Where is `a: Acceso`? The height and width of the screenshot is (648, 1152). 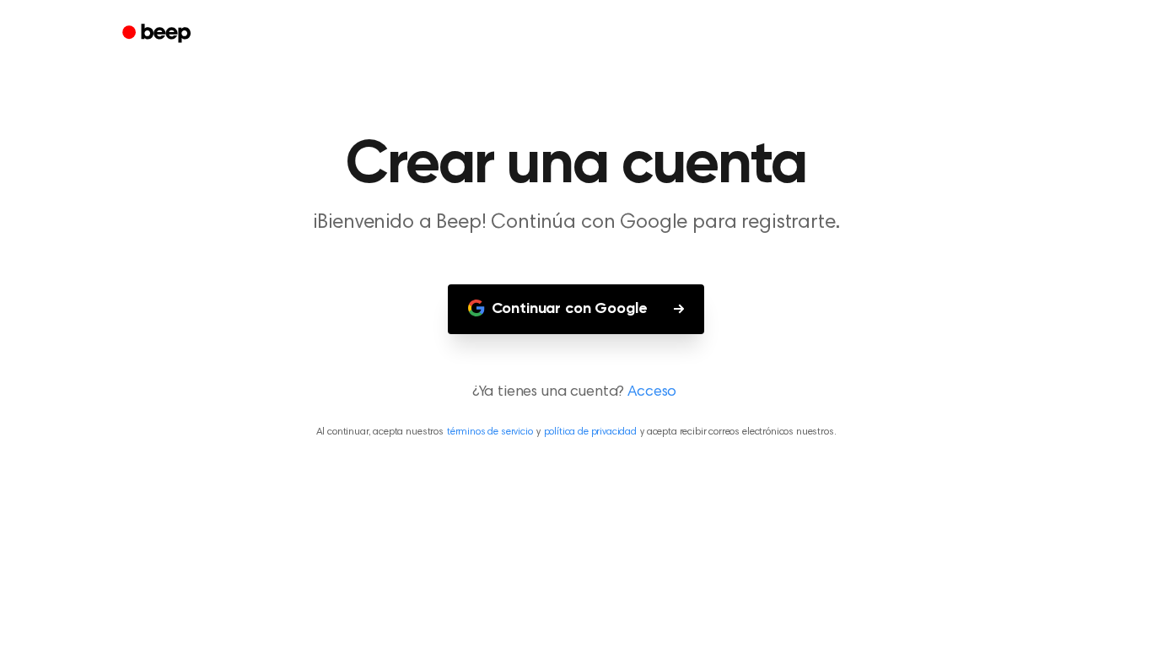 a: Acceso is located at coordinates (652, 392).